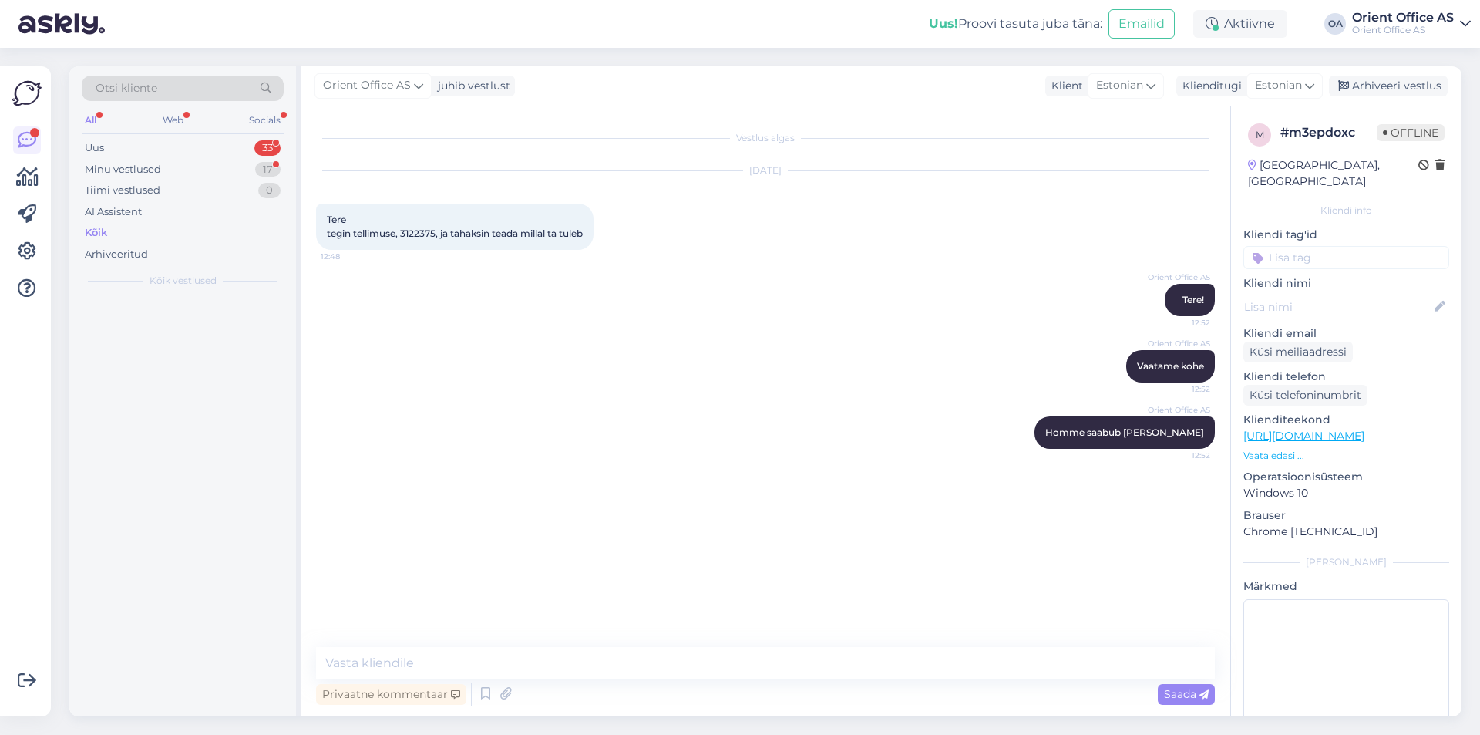  What do you see at coordinates (116, 254) in the screenshot?
I see `div: Arhiveeritud` at bounding box center [116, 254].